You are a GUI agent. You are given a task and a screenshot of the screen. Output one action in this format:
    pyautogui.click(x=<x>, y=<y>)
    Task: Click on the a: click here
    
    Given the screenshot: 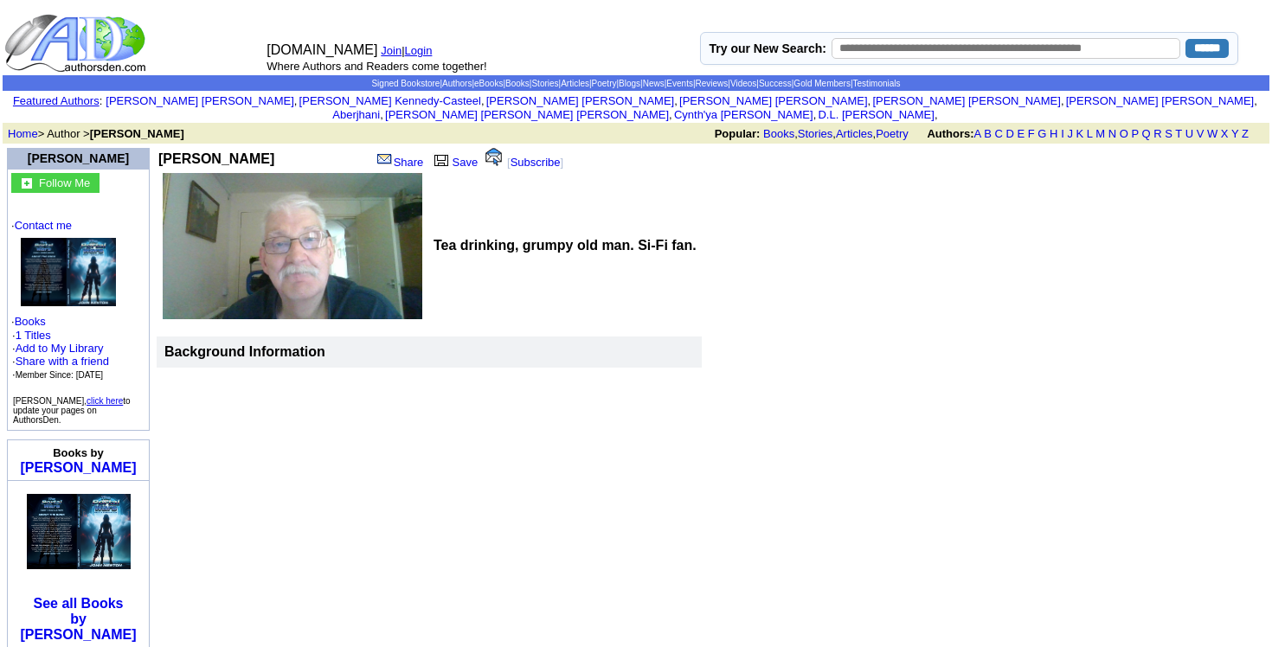 What is the action you would take?
    pyautogui.click(x=105, y=401)
    